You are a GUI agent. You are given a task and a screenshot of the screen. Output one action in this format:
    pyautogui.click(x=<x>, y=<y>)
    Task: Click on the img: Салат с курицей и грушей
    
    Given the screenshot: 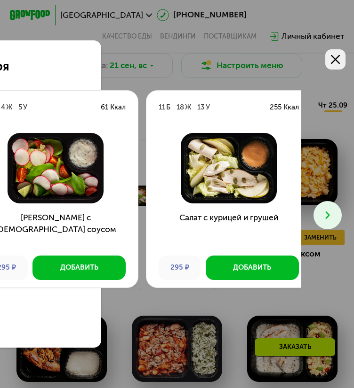 What is the action you would take?
    pyautogui.click(x=228, y=168)
    